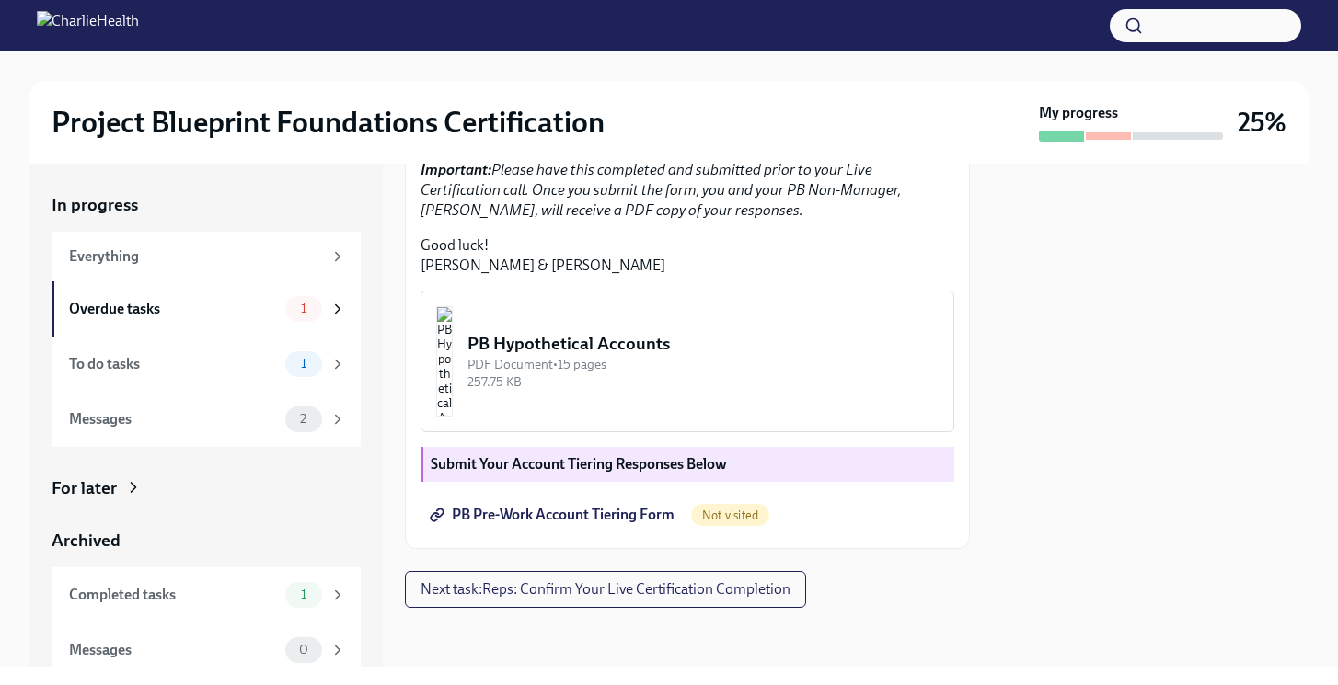 Image resolution: width=1338 pixels, height=685 pixels. Describe the element at coordinates (444, 362) in the screenshot. I see `img: PB Hypothetical Accounts` at that location.